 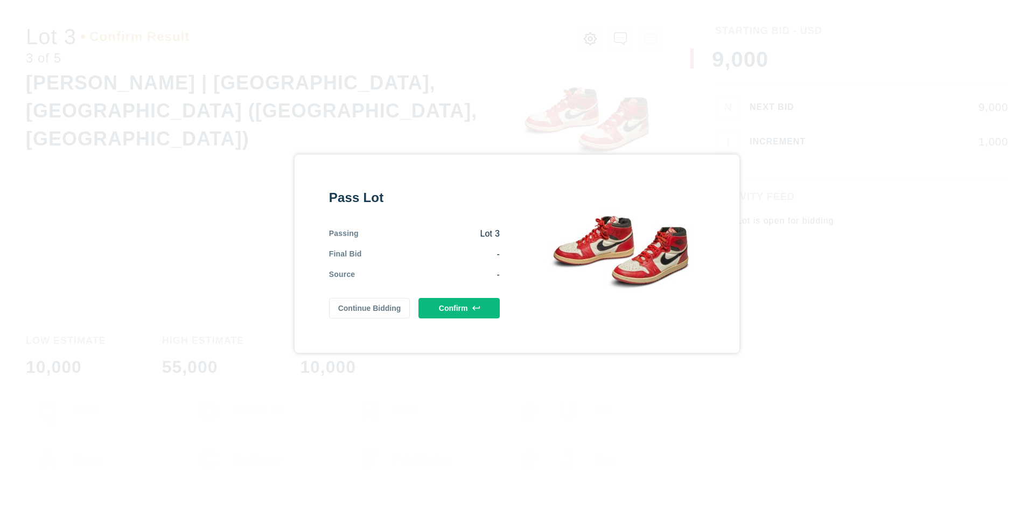 What do you see at coordinates (414, 198) in the screenshot?
I see `div: Pass Lot` at bounding box center [414, 198].